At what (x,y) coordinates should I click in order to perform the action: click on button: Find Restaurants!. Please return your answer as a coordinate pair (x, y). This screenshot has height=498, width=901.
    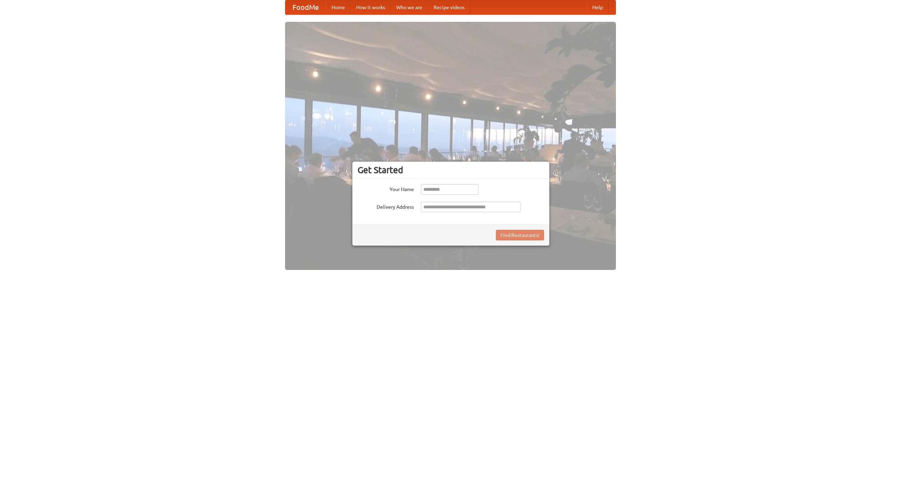
    Looking at the image, I should click on (520, 235).